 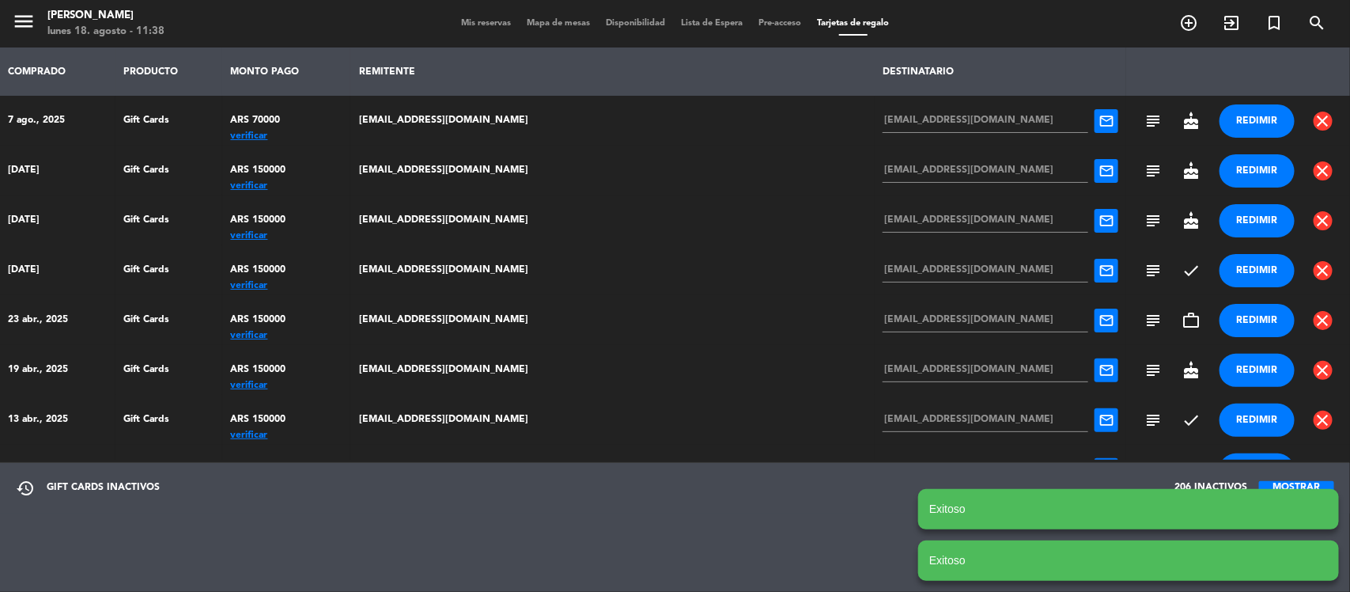 I want to click on th: PRODUCTO, so click(x=169, y=71).